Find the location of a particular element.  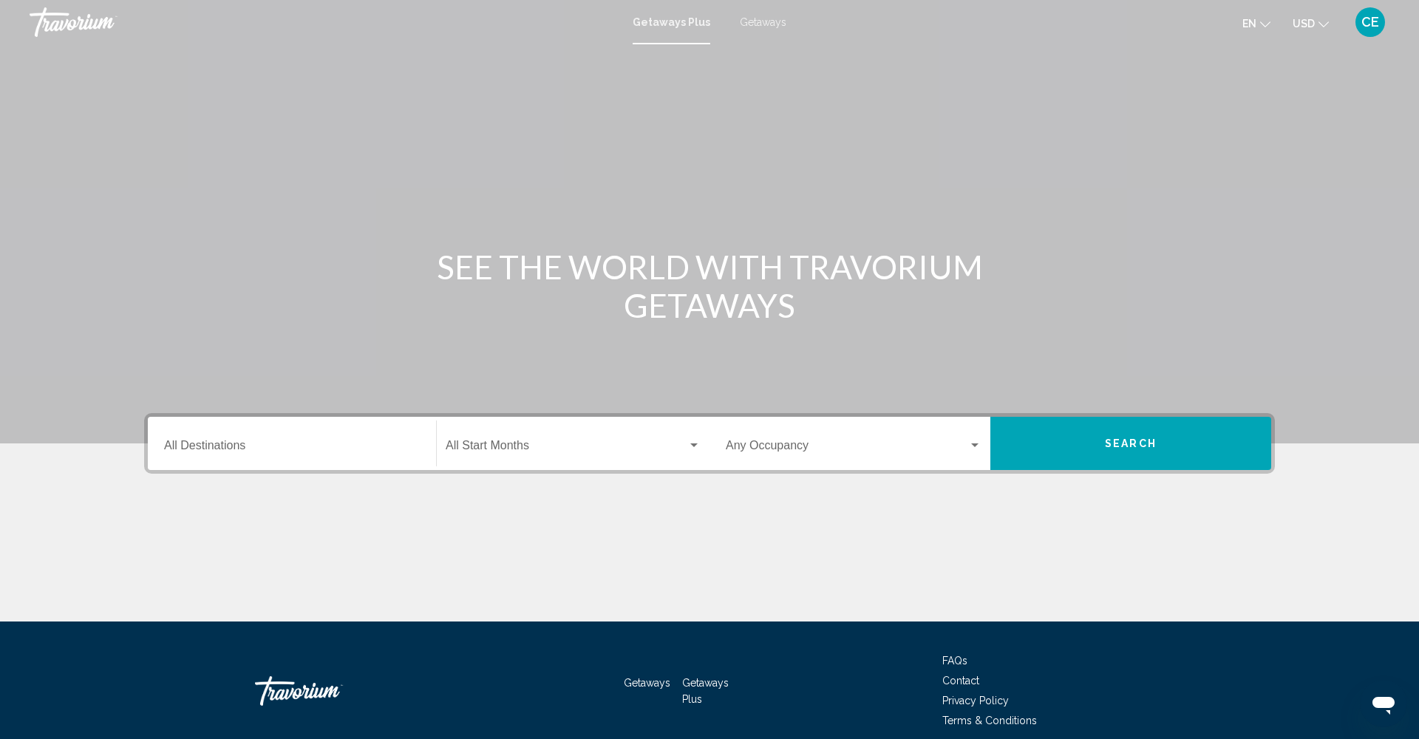

a: Terms & Conditions is located at coordinates (990, 721).